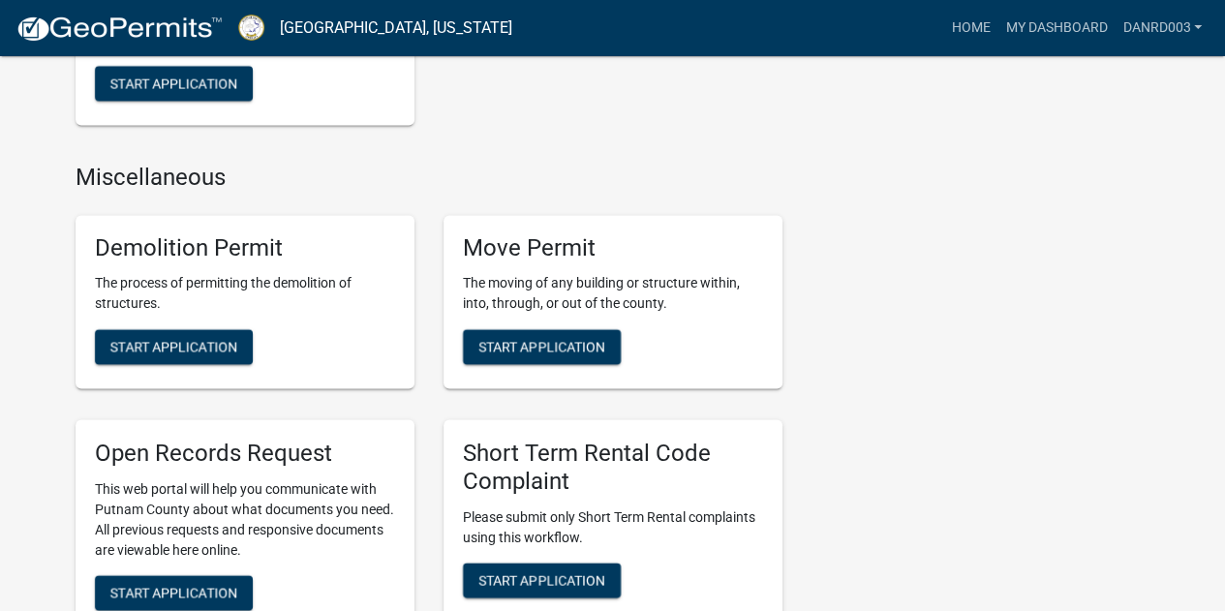 Image resolution: width=1225 pixels, height=611 pixels. What do you see at coordinates (613, 248) in the screenshot?
I see `h5: Move Permit` at bounding box center [613, 248].